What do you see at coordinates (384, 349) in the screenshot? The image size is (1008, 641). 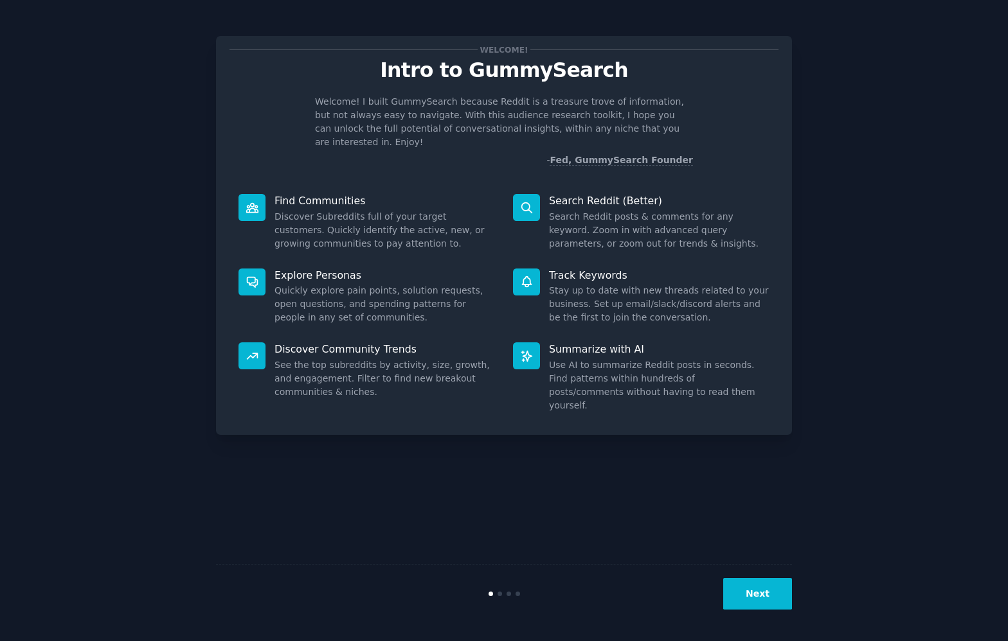 I see `p: Discover Community Trends` at bounding box center [384, 349].